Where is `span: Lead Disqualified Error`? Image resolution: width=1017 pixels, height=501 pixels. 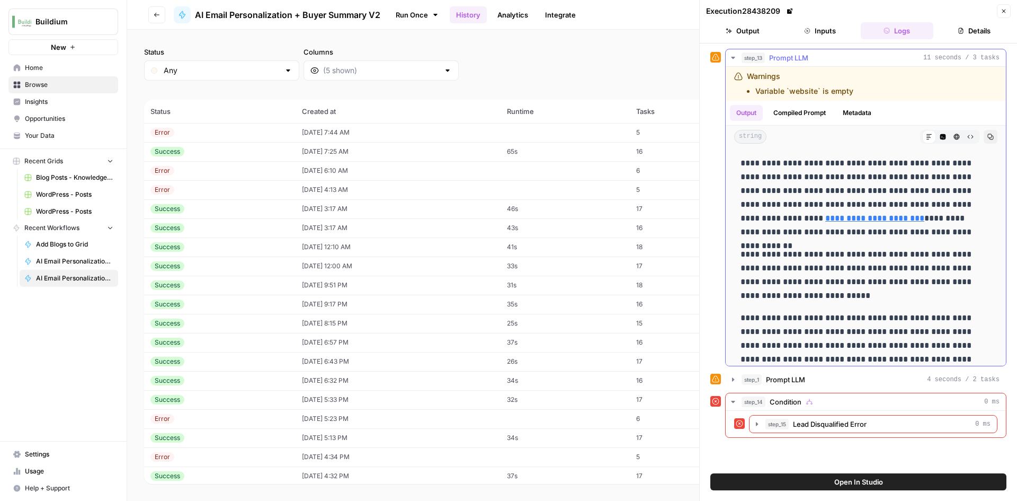 span: Lead Disqualified Error is located at coordinates (830, 424).